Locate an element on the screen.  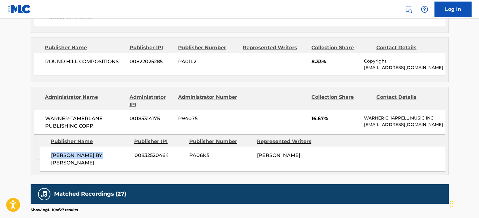
span: 00185314175 is located at coordinates (152, 119).